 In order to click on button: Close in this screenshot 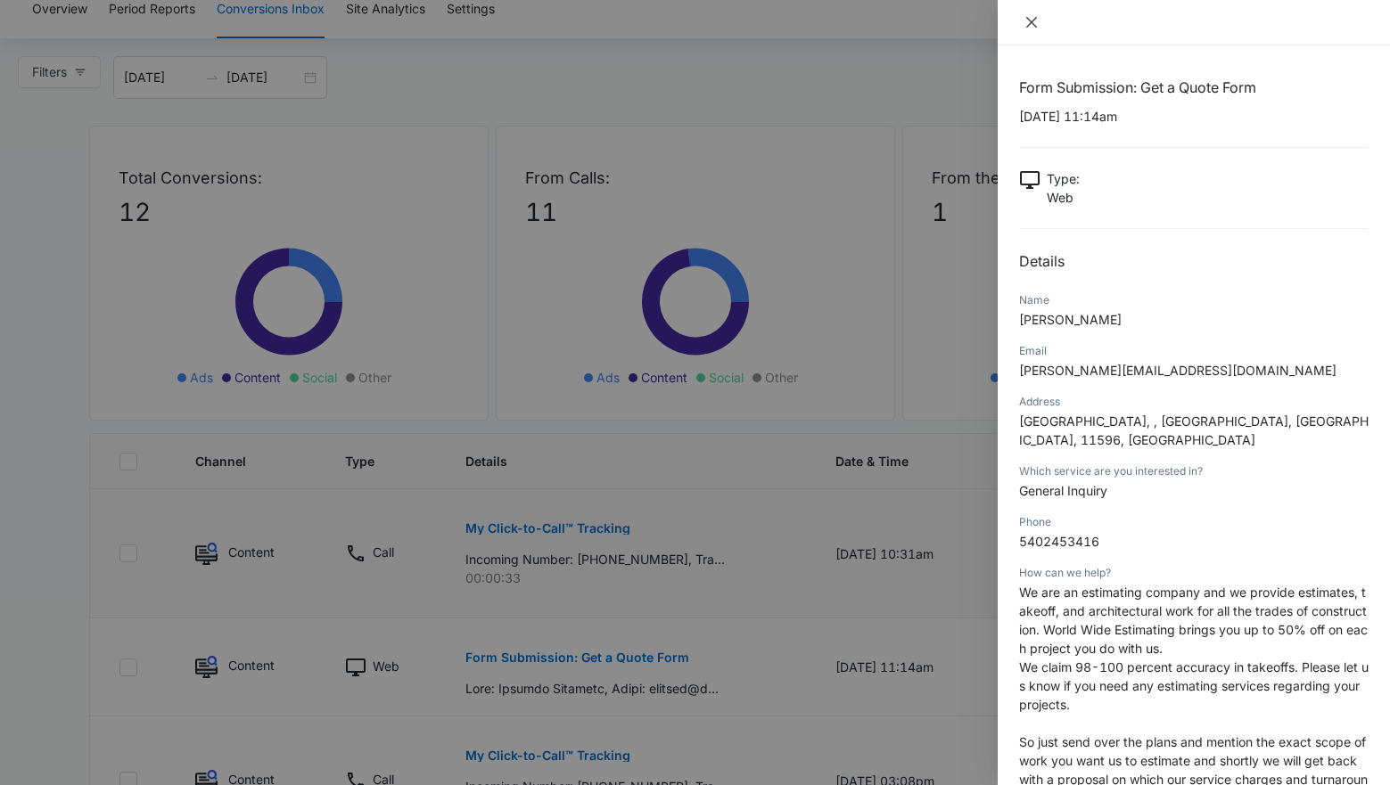, I will do `click(1032, 22)`.